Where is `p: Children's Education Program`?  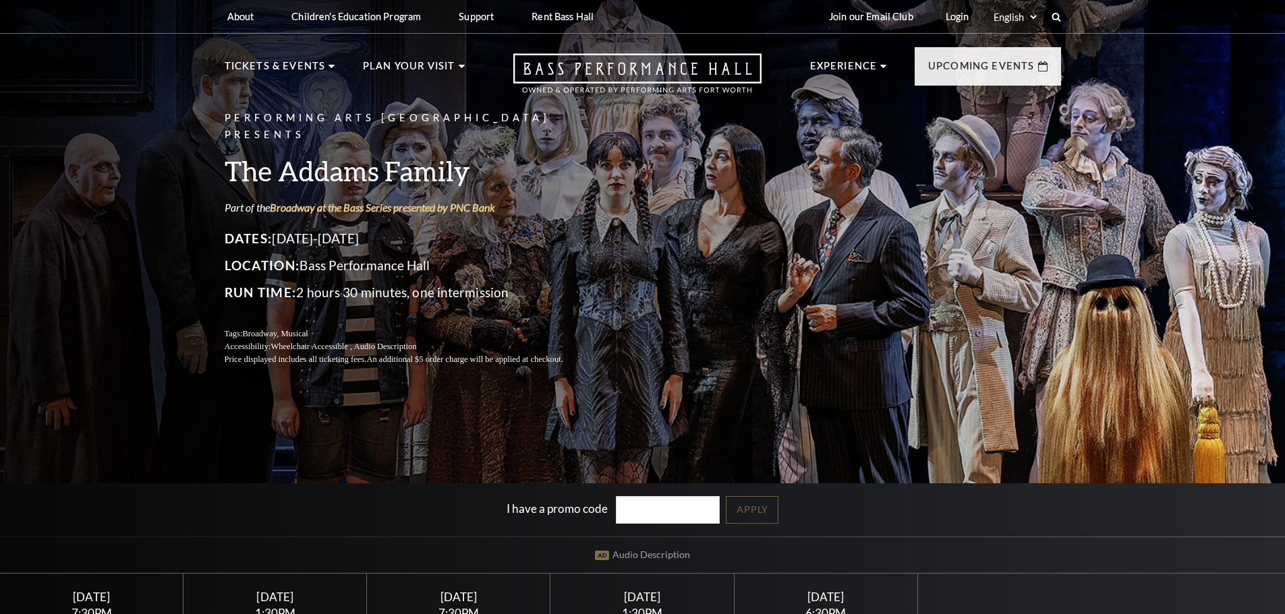 p: Children's Education Program is located at coordinates (356, 16).